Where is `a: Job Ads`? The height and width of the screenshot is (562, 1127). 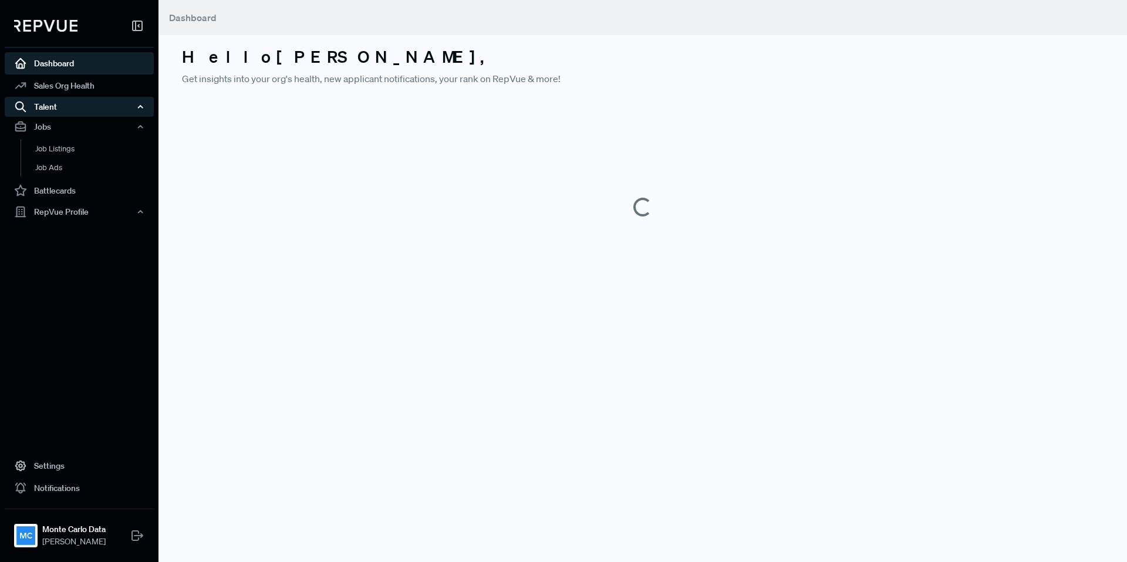
a: Job Ads is located at coordinates (95, 168).